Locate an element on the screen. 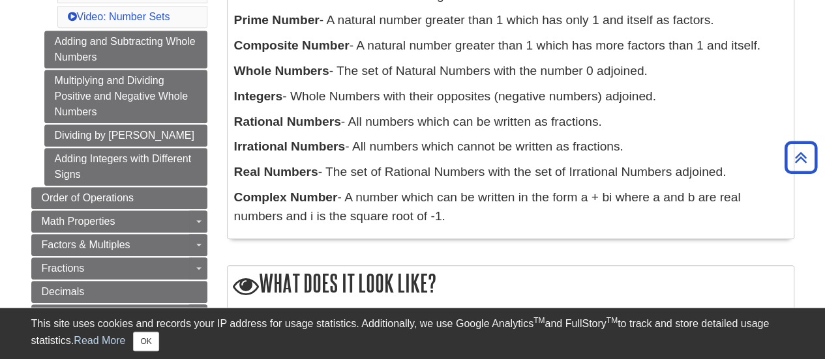 The height and width of the screenshot is (359, 825). p: - Whole Numbers with their opposites (negative numbers) adjoined. is located at coordinates (511, 97).